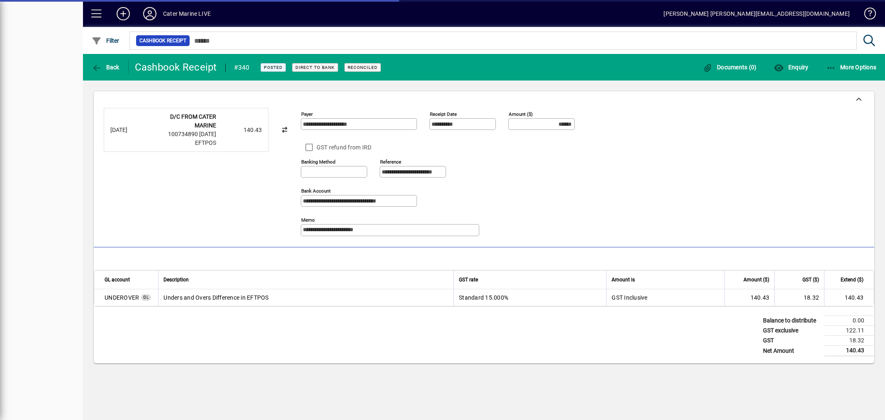 The image size is (885, 420). Describe the element at coordinates (306, 298) in the screenshot. I see `td: Unders and Overs Difference in EFTPOS` at that location.